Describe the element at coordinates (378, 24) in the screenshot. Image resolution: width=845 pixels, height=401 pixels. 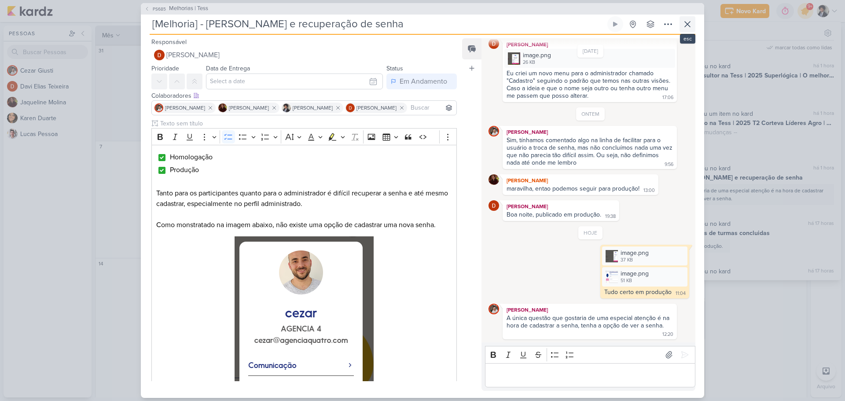
I see `input: Kard Sem Título` at that location.